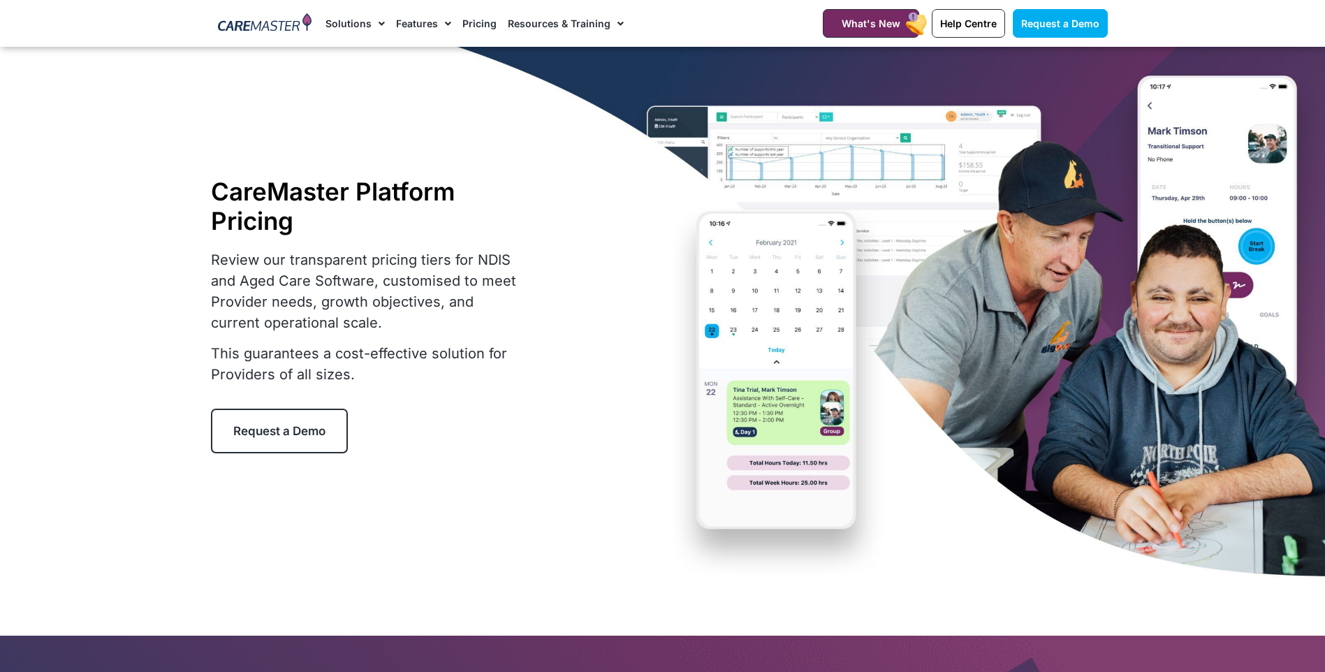 The width and height of the screenshot is (1325, 672). What do you see at coordinates (368, 291) in the screenshot?
I see `p: Review our transparent pricing tiers for NDIS and Aged Care Software, customised to meet Provider...` at bounding box center [368, 291].